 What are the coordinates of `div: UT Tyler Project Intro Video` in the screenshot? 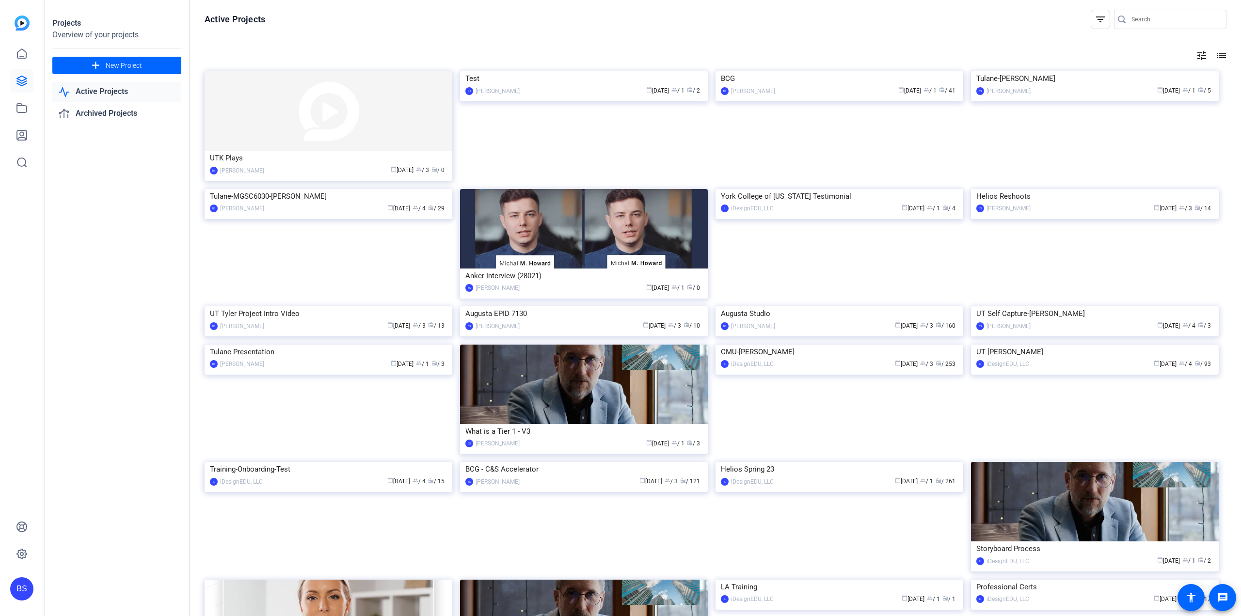 It's located at (328, 314).